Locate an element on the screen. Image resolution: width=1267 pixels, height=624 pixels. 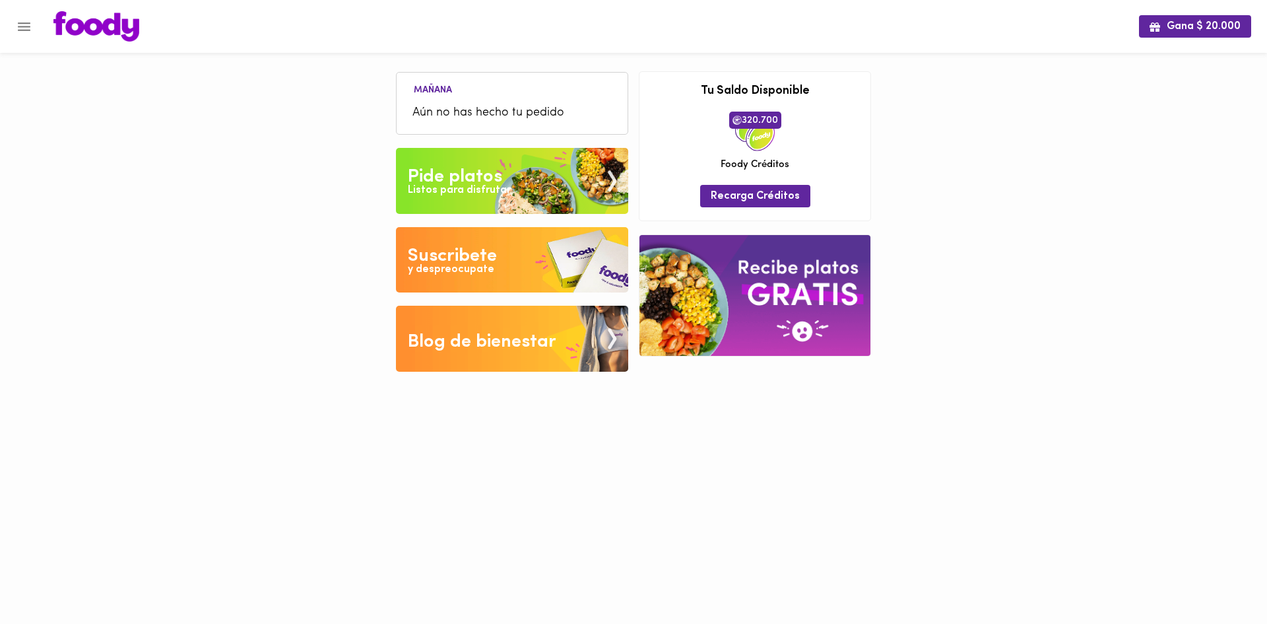
img: foody-creditos.png is located at coordinates (737, 120).